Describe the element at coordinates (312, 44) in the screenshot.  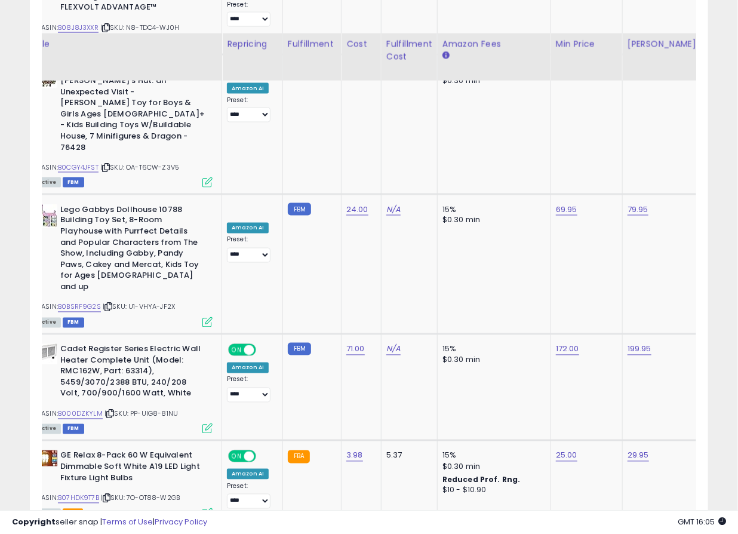
I see `div: Fulfillment` at that location.